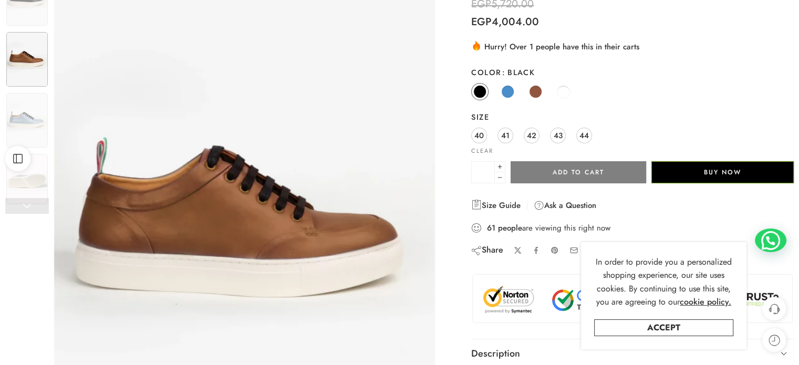 The height and width of the screenshot is (365, 799). What do you see at coordinates (584, 135) in the screenshot?
I see `a: 44` at bounding box center [584, 135].